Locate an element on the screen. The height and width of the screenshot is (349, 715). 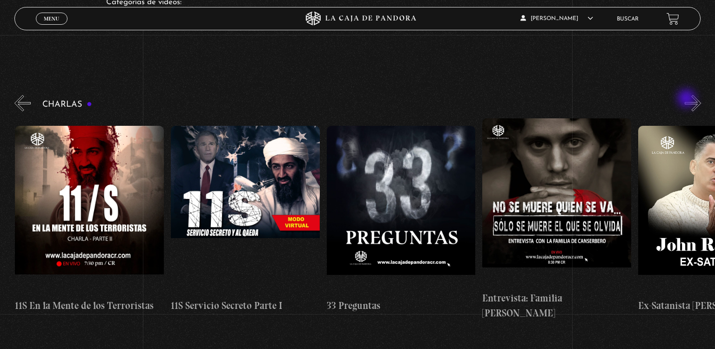
button: Previous is located at coordinates (22, 103).